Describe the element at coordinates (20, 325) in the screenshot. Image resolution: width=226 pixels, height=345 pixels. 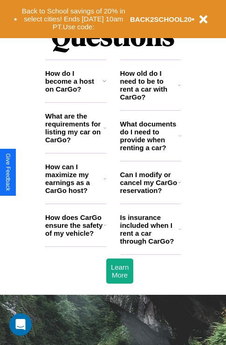
I see `div: Open Intercom Messenger` at that location.